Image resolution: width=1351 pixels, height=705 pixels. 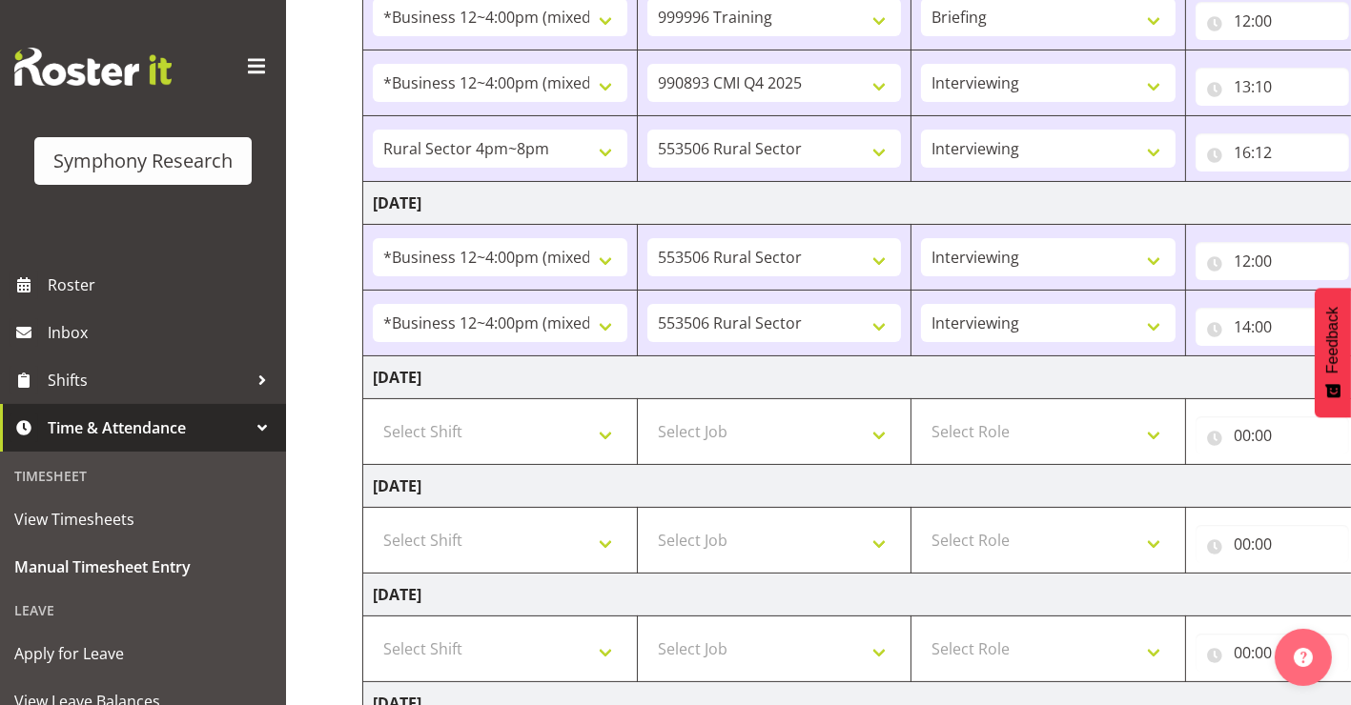 I want to click on span: Manual Timesheet Entry, so click(x=143, y=567).